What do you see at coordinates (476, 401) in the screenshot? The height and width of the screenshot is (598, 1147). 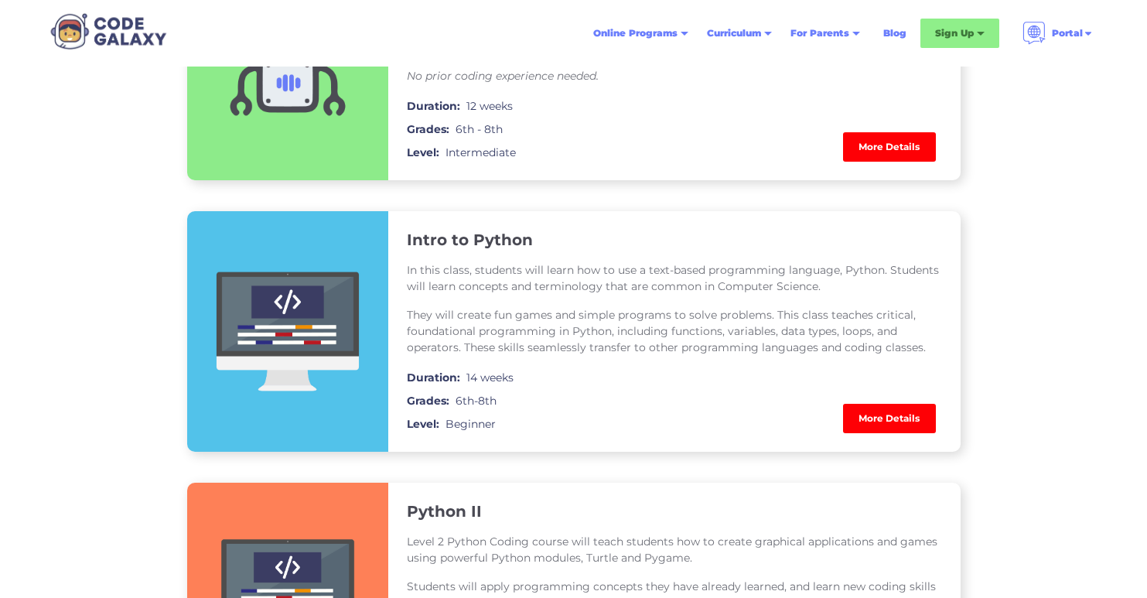 I see `h4: 6th-8th` at bounding box center [476, 401].